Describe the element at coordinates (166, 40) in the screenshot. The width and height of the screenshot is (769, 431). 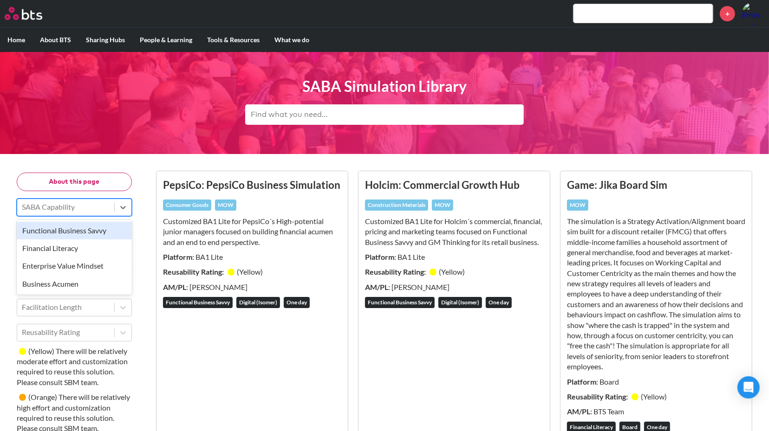
I see `label: People & Learning` at that location.